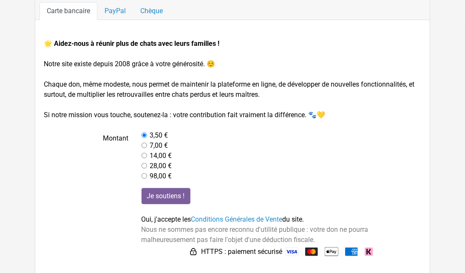  I want to click on img: American Express, so click(352, 252).